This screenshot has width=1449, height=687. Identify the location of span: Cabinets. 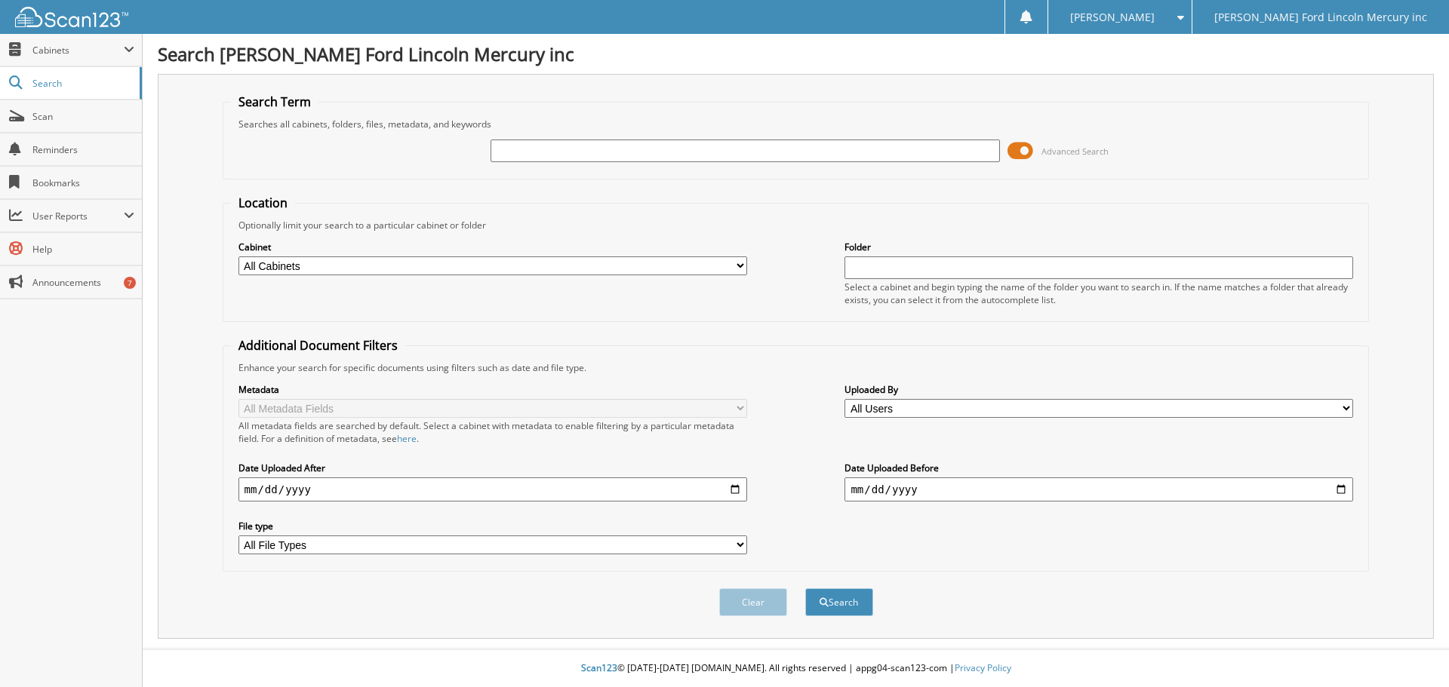
(78, 50).